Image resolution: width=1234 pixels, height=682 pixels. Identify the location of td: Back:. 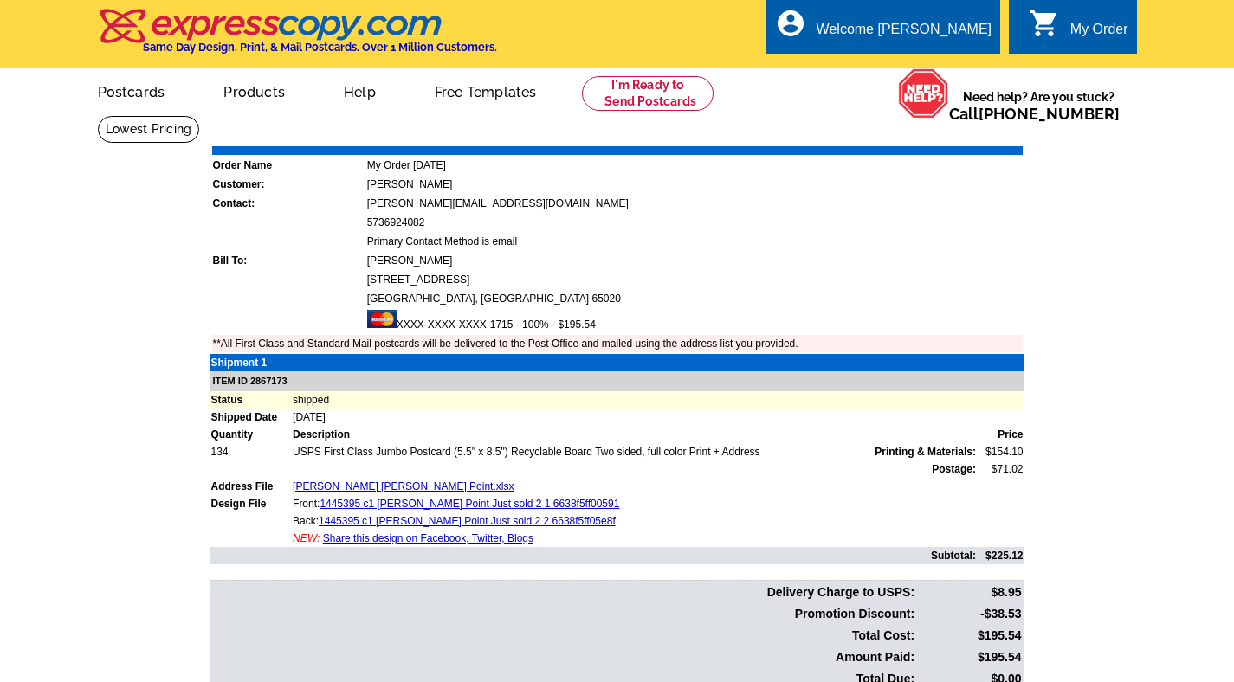
(634, 521).